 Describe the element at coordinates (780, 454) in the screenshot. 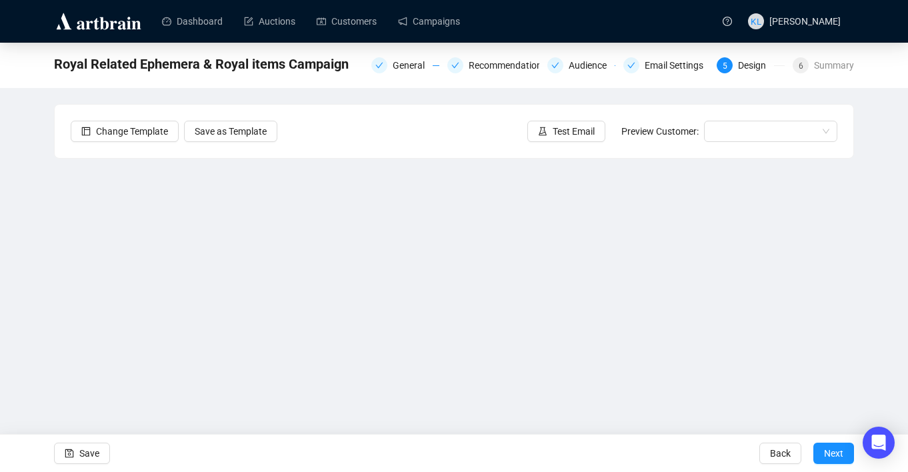

I see `span: Back` at that location.